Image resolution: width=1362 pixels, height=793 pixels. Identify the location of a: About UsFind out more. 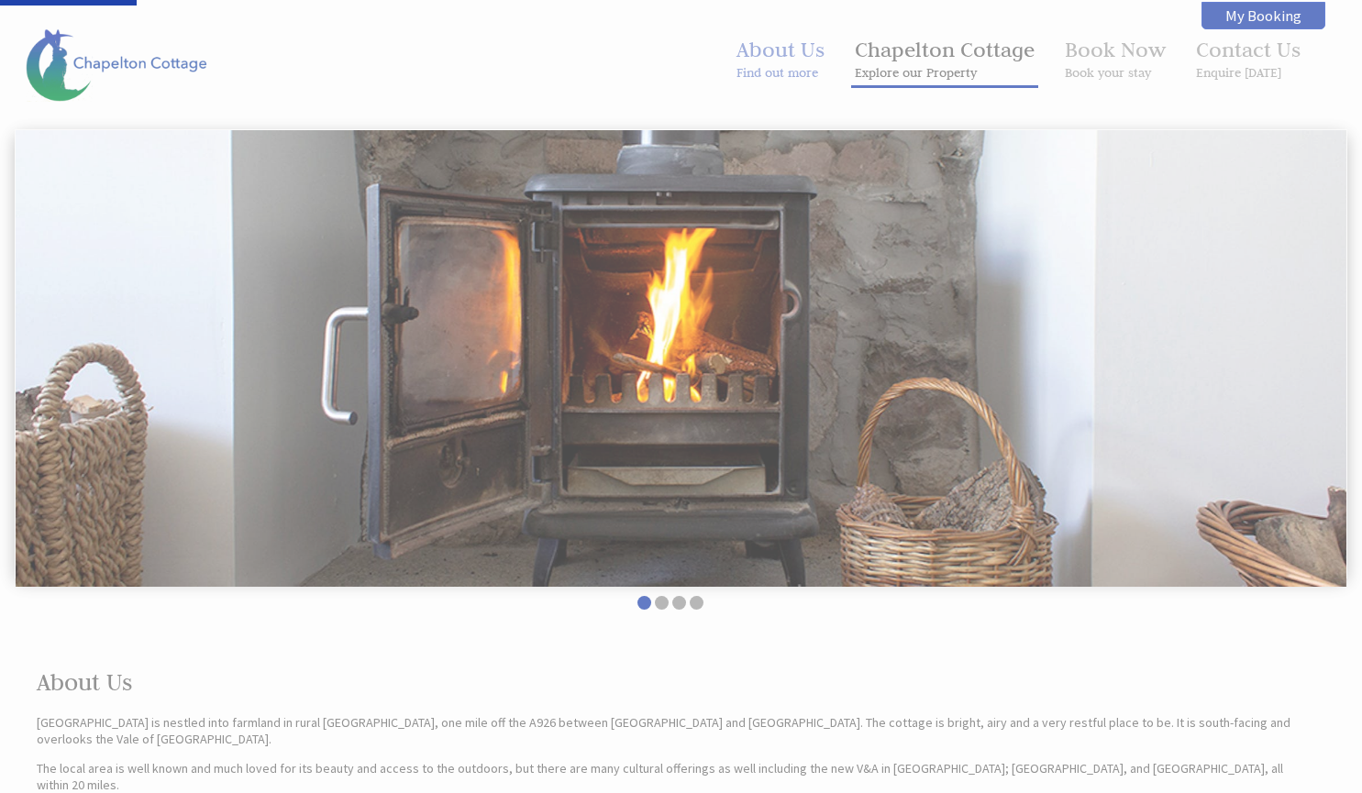
(781, 58).